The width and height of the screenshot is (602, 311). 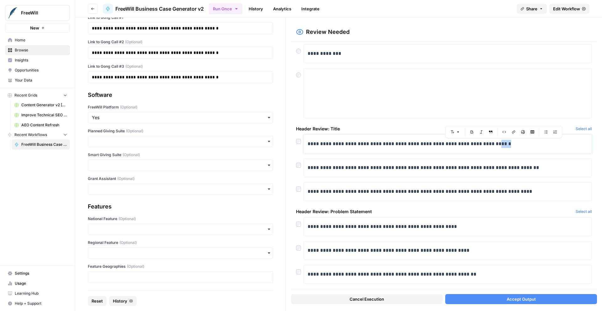 I want to click on a: Home, so click(x=37, y=40).